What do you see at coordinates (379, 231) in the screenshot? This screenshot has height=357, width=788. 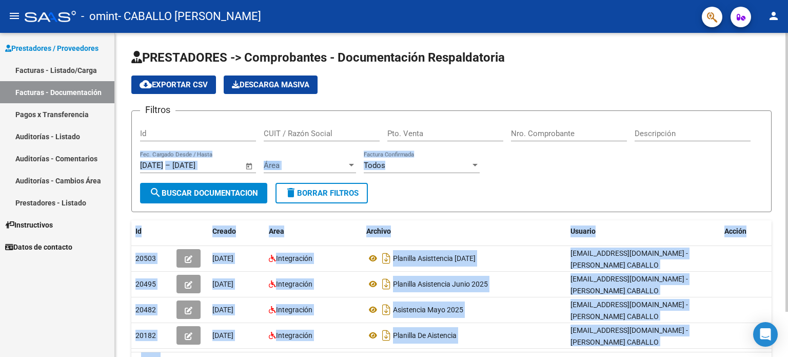 I see `span: Archivo` at bounding box center [379, 231].